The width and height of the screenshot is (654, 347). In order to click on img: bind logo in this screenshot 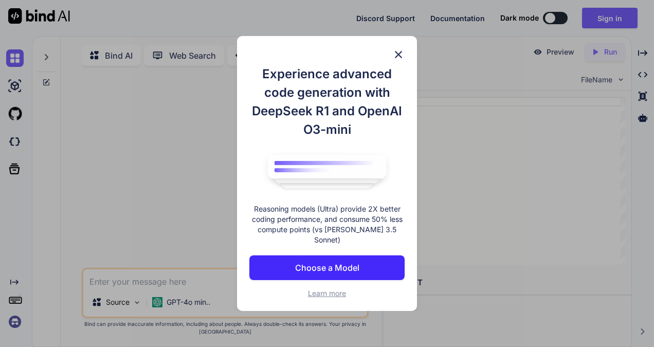, I will do `click(327, 171)`.